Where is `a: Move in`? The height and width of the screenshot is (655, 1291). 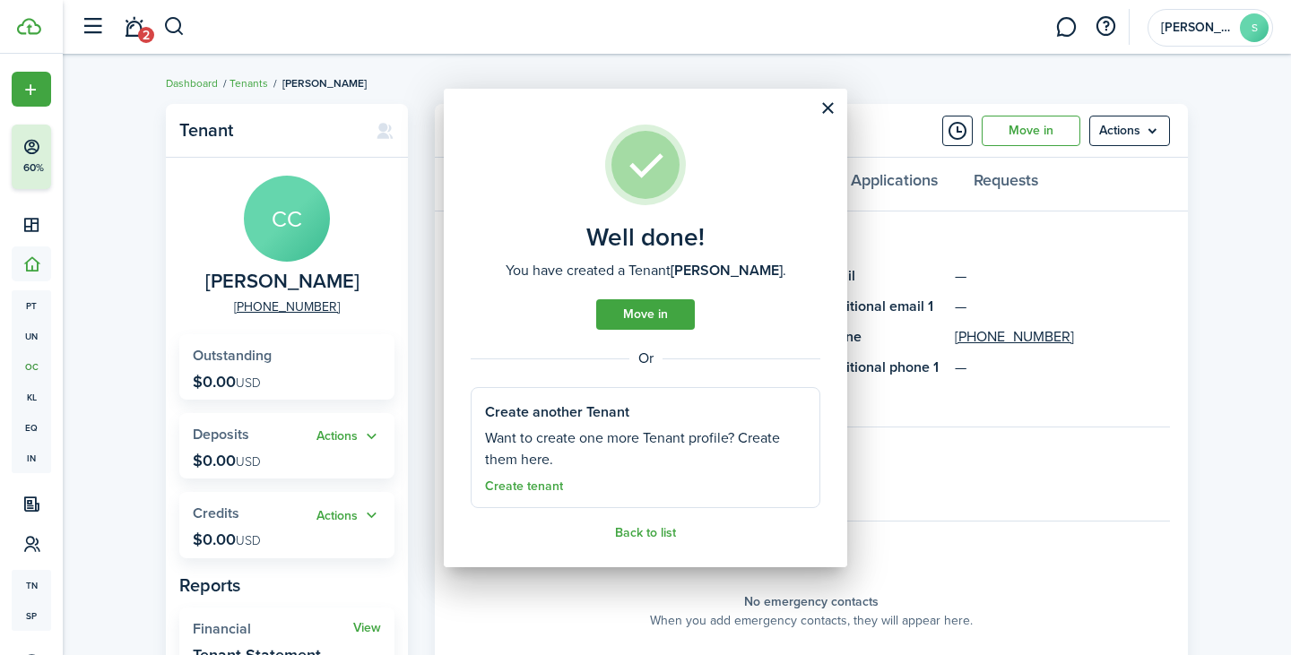 a: Move in is located at coordinates (646, 315).